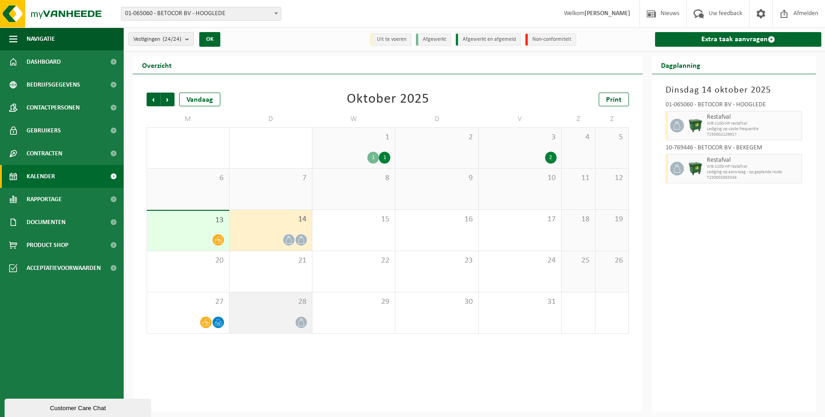  Describe the element at coordinates (188, 220) in the screenshot. I see `span: 13` at that location.